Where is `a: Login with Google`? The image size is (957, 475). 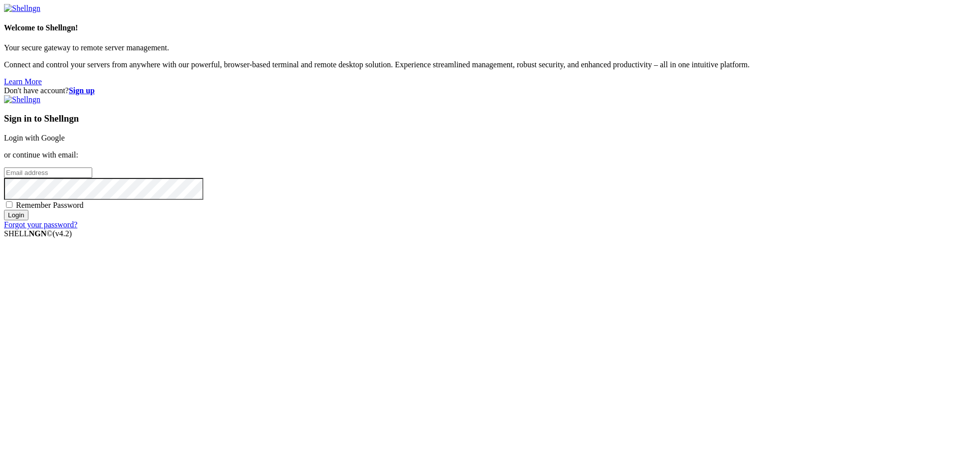 a: Login with Google is located at coordinates (34, 138).